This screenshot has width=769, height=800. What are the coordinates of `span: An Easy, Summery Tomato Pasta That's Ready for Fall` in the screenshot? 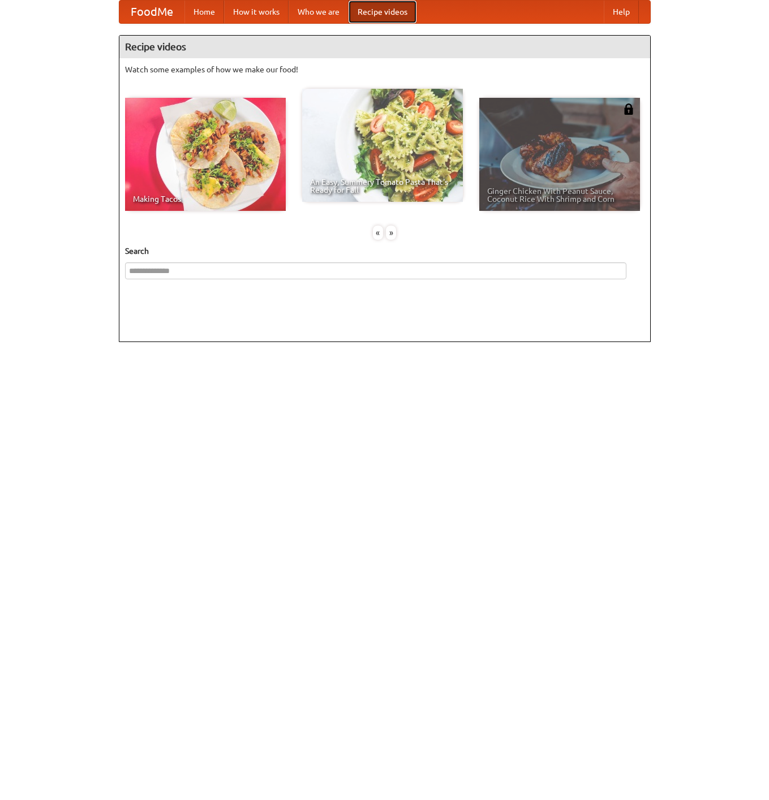 It's located at (382, 186).